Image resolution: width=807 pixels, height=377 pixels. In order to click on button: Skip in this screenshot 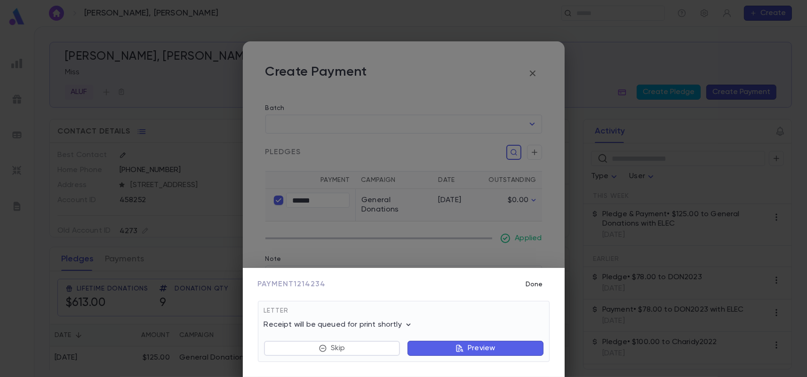, I will do `click(332, 349)`.